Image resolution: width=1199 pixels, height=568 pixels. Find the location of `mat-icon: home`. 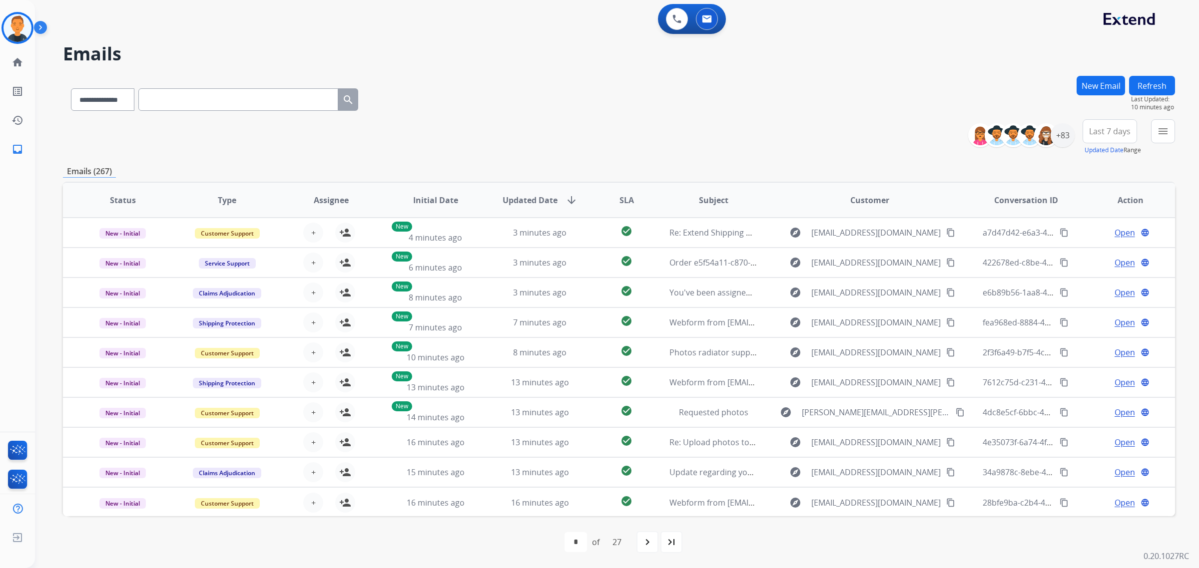

mat-icon: home is located at coordinates (17, 62).